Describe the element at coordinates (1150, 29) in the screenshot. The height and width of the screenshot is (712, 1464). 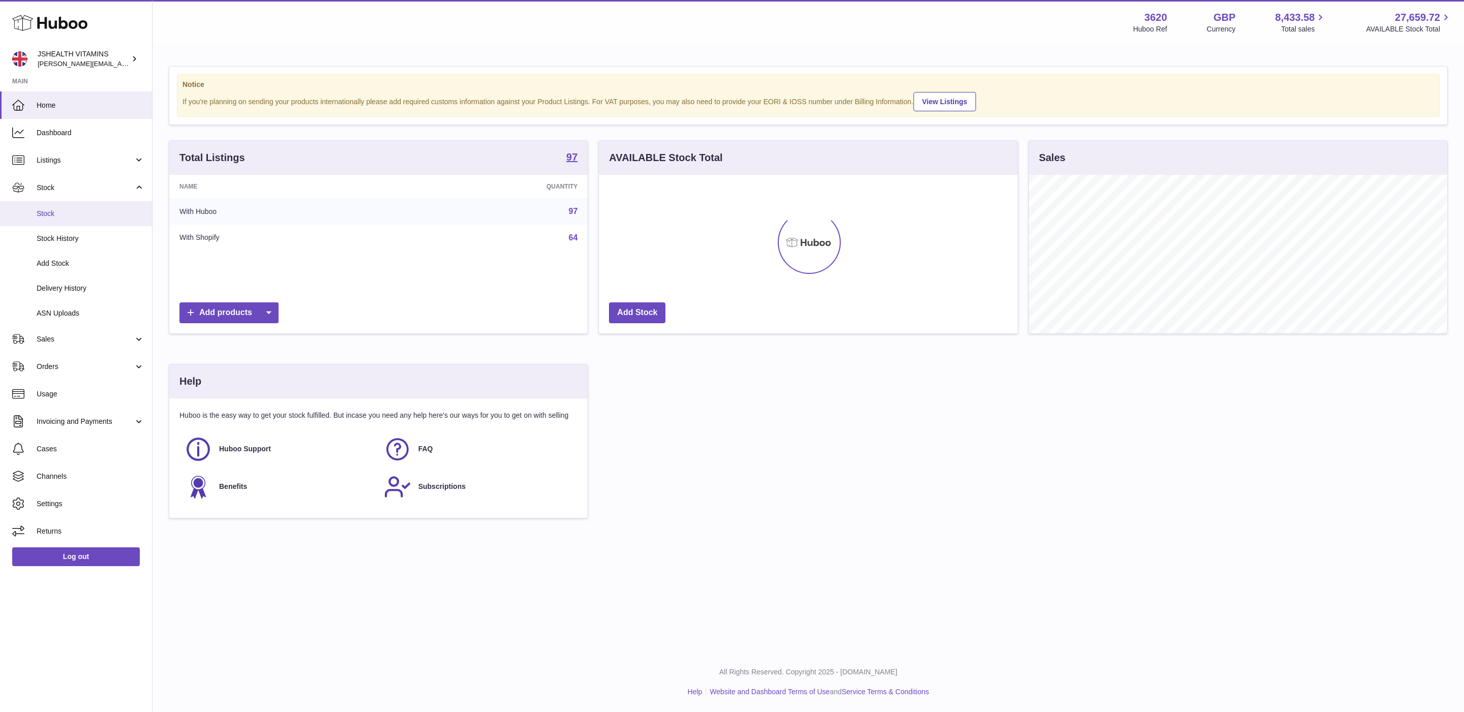
I see `div: Huboo Ref` at that location.